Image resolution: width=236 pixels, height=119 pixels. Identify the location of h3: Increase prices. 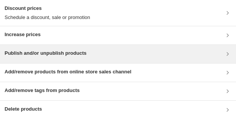
(22, 35).